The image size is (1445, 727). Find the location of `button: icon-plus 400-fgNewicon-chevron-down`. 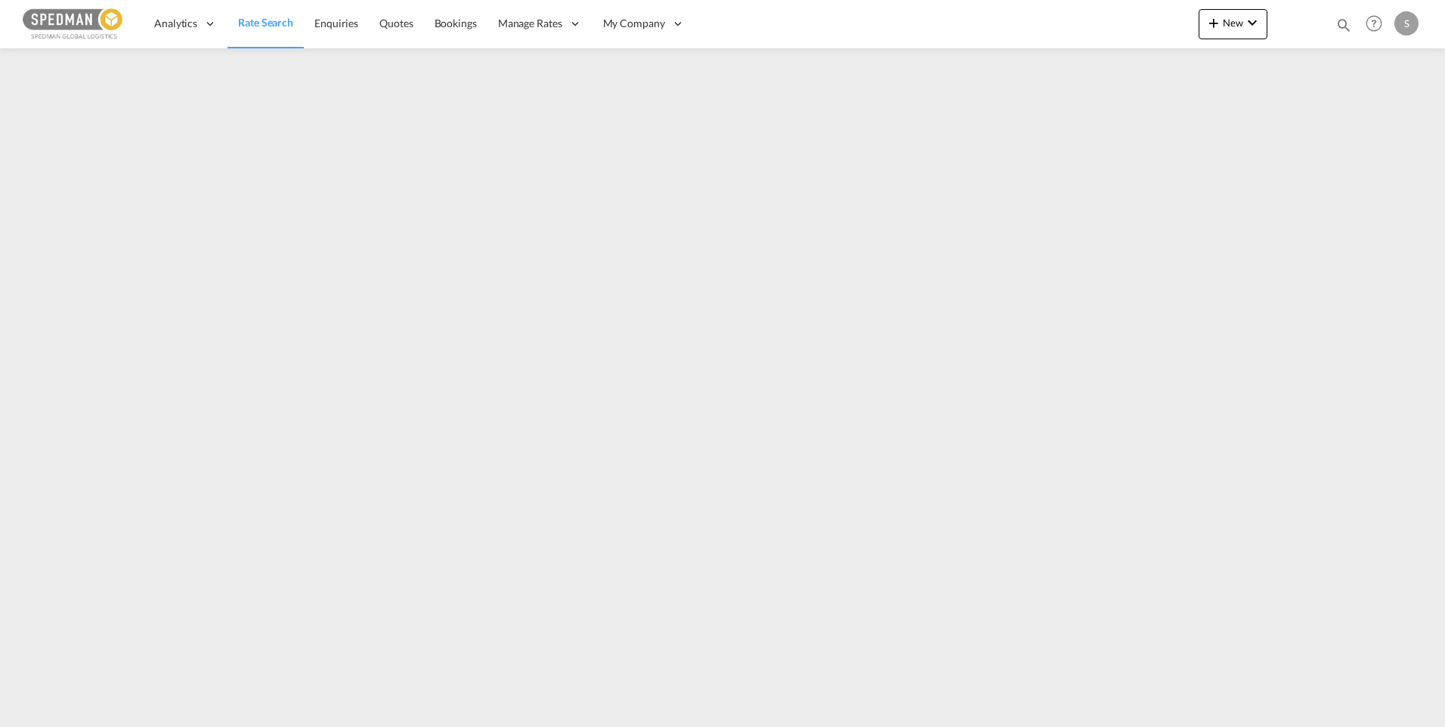

button: icon-plus 400-fgNewicon-chevron-down is located at coordinates (1233, 24).